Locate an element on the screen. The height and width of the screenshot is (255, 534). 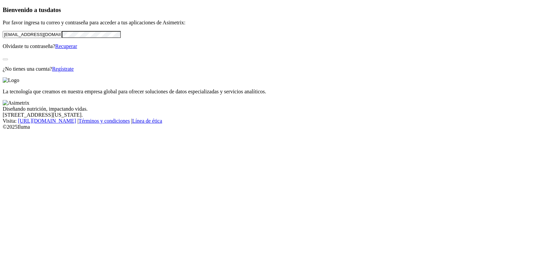
a: Recuperar is located at coordinates (66, 46).